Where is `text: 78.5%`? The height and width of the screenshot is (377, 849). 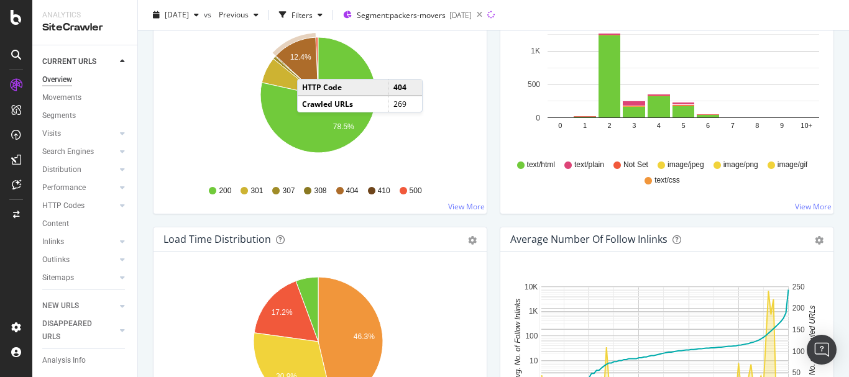
text: 78.5% is located at coordinates (344, 127).